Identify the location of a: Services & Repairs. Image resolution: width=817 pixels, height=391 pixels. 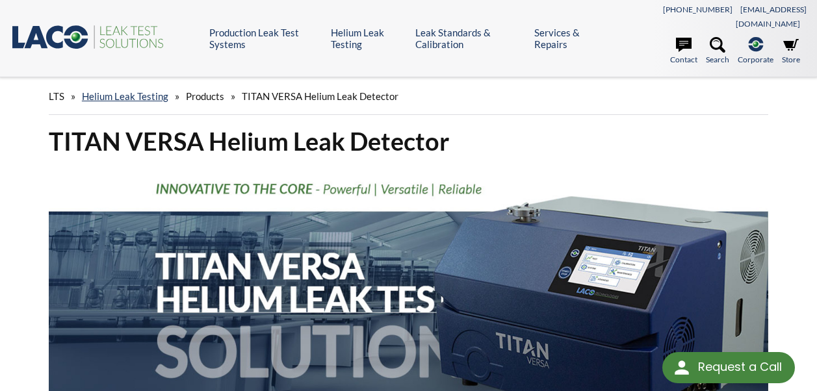
(569, 38).